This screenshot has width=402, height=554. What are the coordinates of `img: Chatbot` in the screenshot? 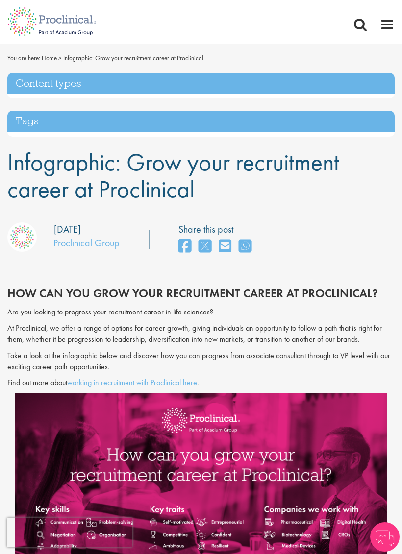 It's located at (385, 537).